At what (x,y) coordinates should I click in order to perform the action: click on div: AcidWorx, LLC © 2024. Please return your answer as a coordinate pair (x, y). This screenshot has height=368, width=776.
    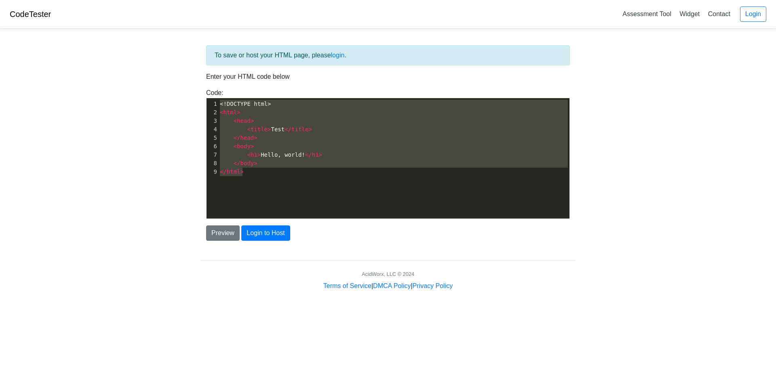
    Looking at the image, I should click on (388, 274).